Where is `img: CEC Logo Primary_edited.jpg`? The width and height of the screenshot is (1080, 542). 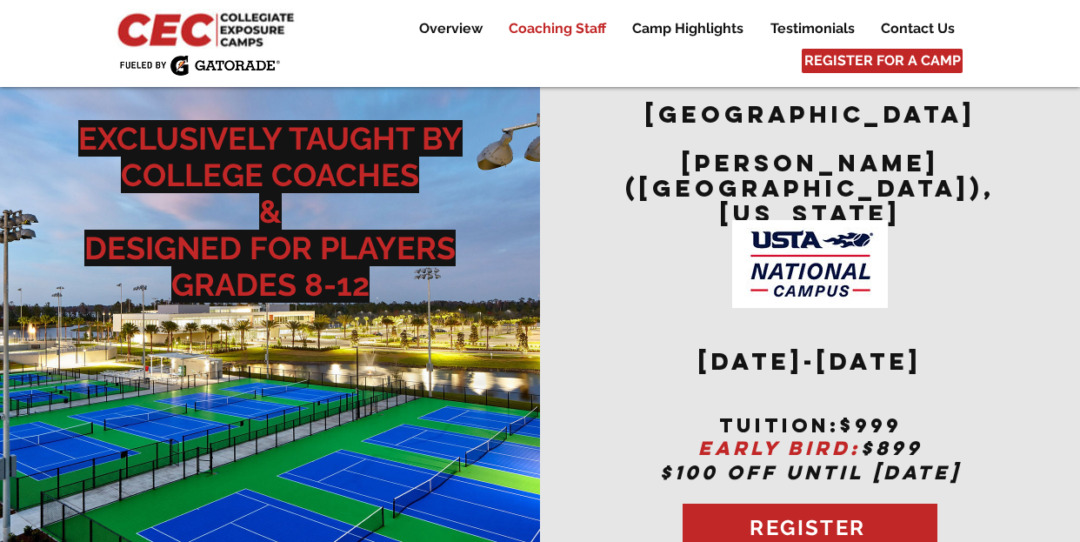 img: CEC Logo Primary_edited.jpg is located at coordinates (208, 29).